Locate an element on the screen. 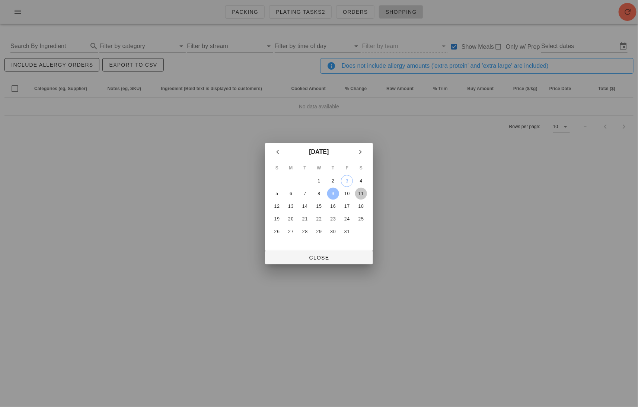  th: M is located at coordinates (291, 168).